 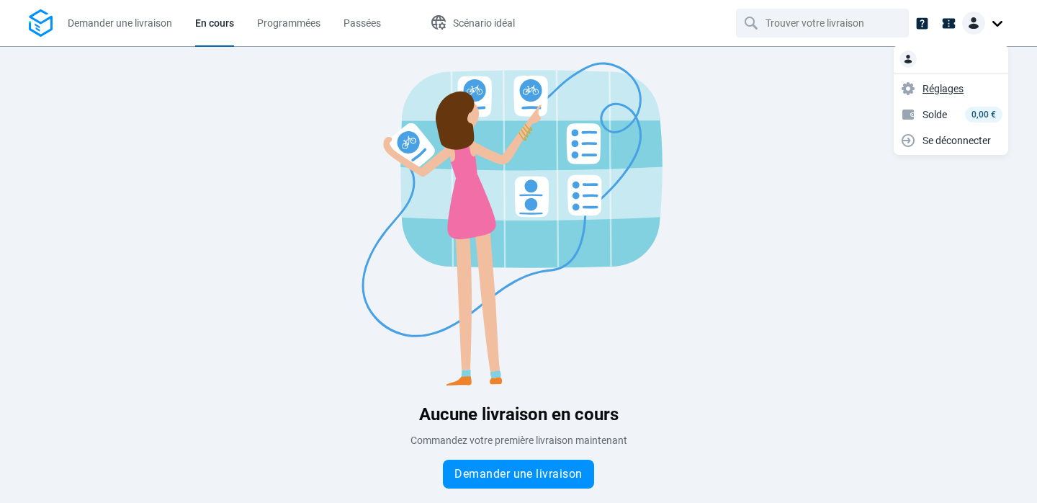 What do you see at coordinates (984, 115) in the screenshot?
I see `span: 0,00 €` at bounding box center [984, 115].